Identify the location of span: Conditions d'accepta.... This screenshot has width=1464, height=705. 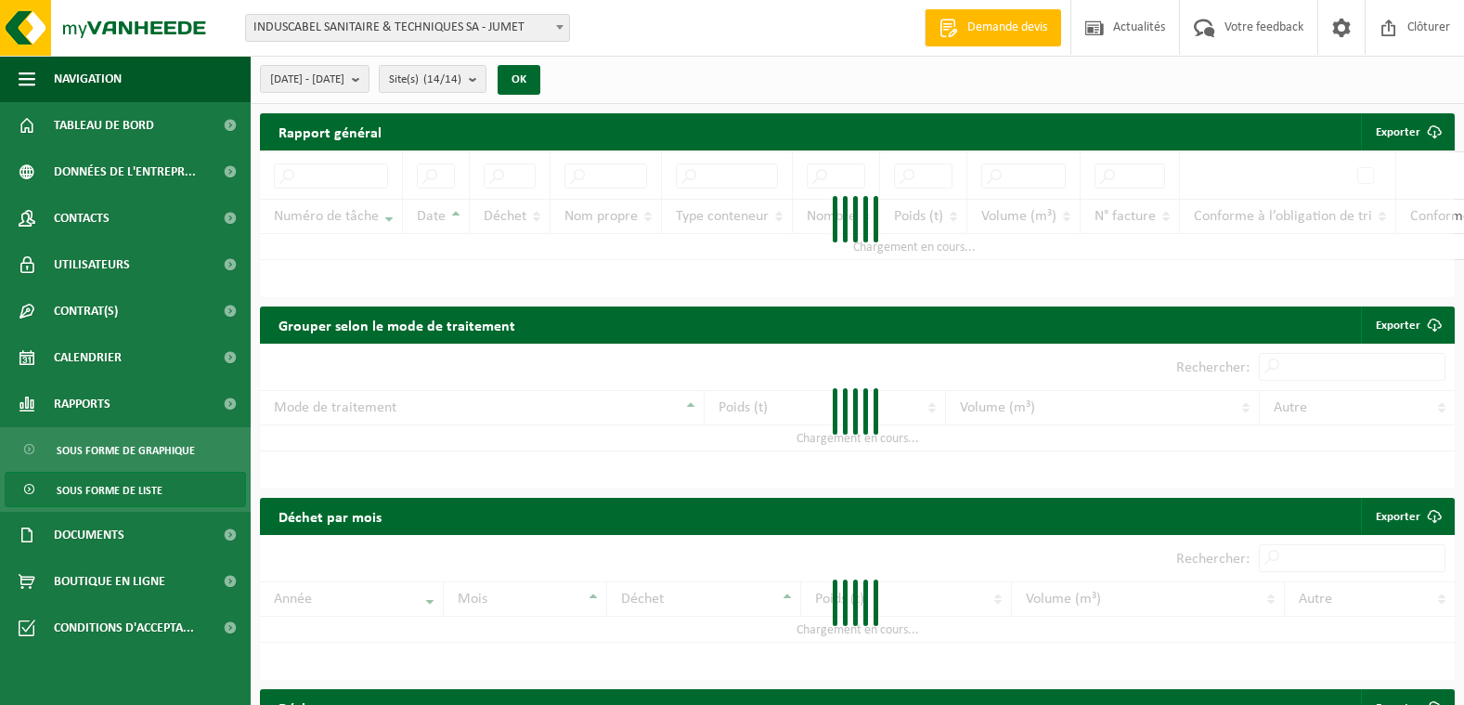
(123, 628).